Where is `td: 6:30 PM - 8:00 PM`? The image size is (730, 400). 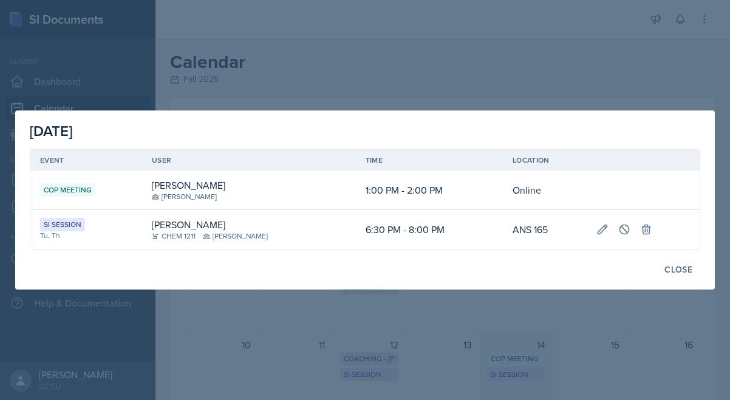 td: 6:30 PM - 8:00 PM is located at coordinates (429, 230).